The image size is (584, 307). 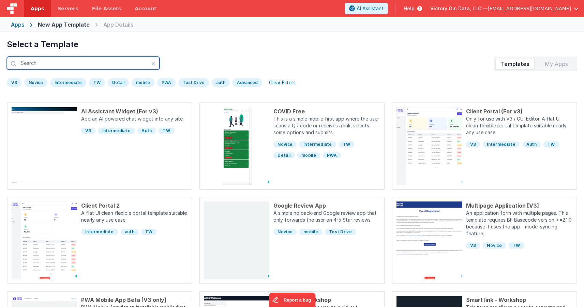 What do you see at coordinates (556, 64) in the screenshot?
I see `div: My Apps` at bounding box center [556, 64].